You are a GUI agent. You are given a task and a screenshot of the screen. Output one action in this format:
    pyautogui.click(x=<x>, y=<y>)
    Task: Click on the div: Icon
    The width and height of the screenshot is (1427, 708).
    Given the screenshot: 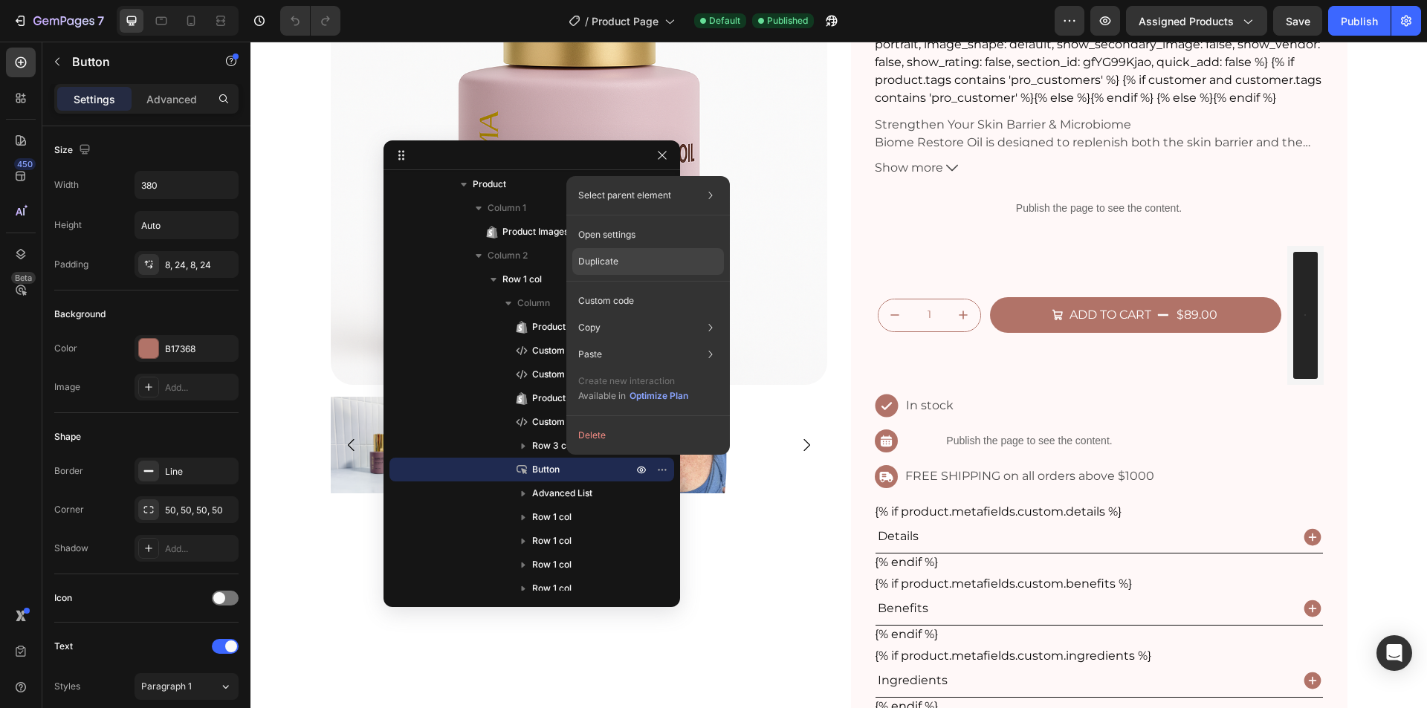 What is the action you would take?
    pyautogui.click(x=63, y=598)
    